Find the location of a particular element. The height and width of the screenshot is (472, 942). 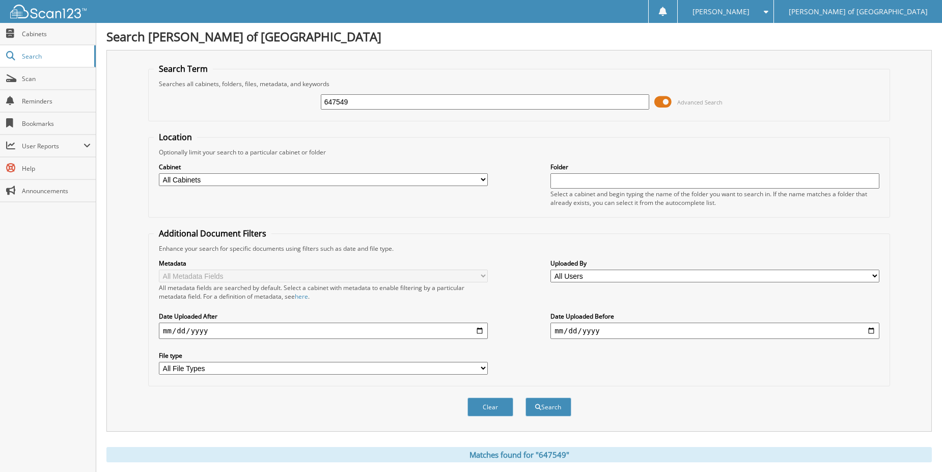

div: Enhance your search for specific documents using filters such as date and file type. is located at coordinates (519, 248).